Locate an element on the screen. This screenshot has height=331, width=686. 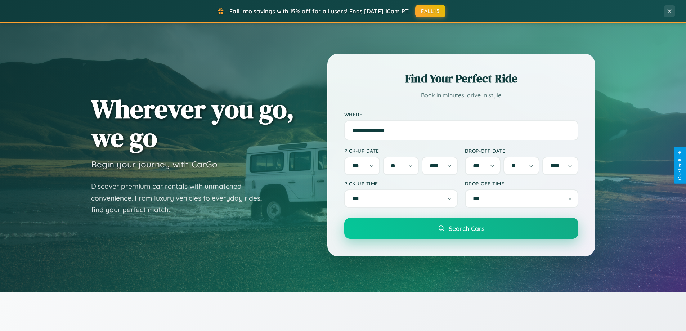
label: Drop-off Time is located at coordinates (522, 183).